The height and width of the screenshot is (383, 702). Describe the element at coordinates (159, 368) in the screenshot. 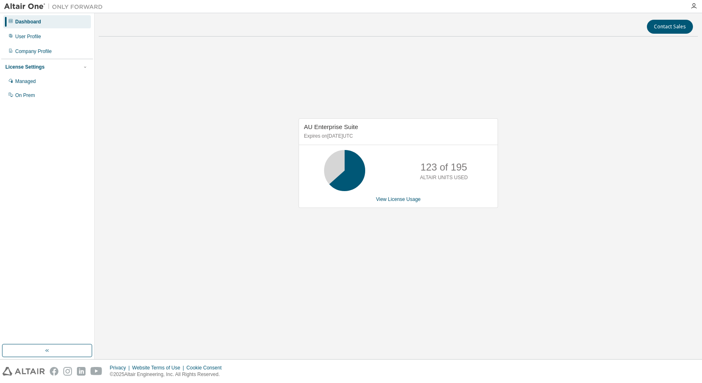

I see `div: Website Terms of Use` at that location.